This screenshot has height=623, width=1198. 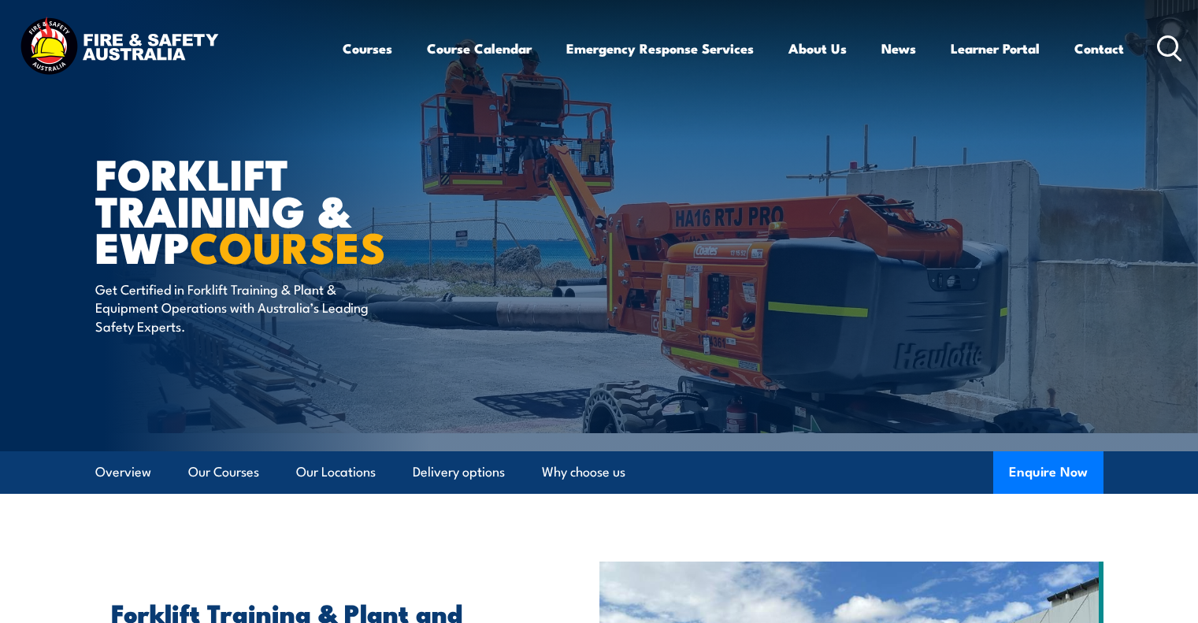 I want to click on a: Our Locations, so click(x=335, y=472).